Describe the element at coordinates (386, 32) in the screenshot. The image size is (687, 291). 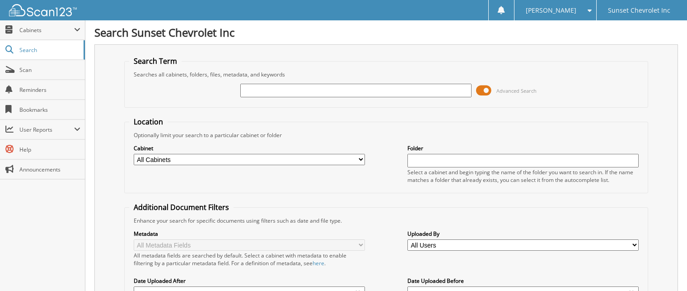
I see `h1: Search Sunset Chevrolet Inc` at that location.